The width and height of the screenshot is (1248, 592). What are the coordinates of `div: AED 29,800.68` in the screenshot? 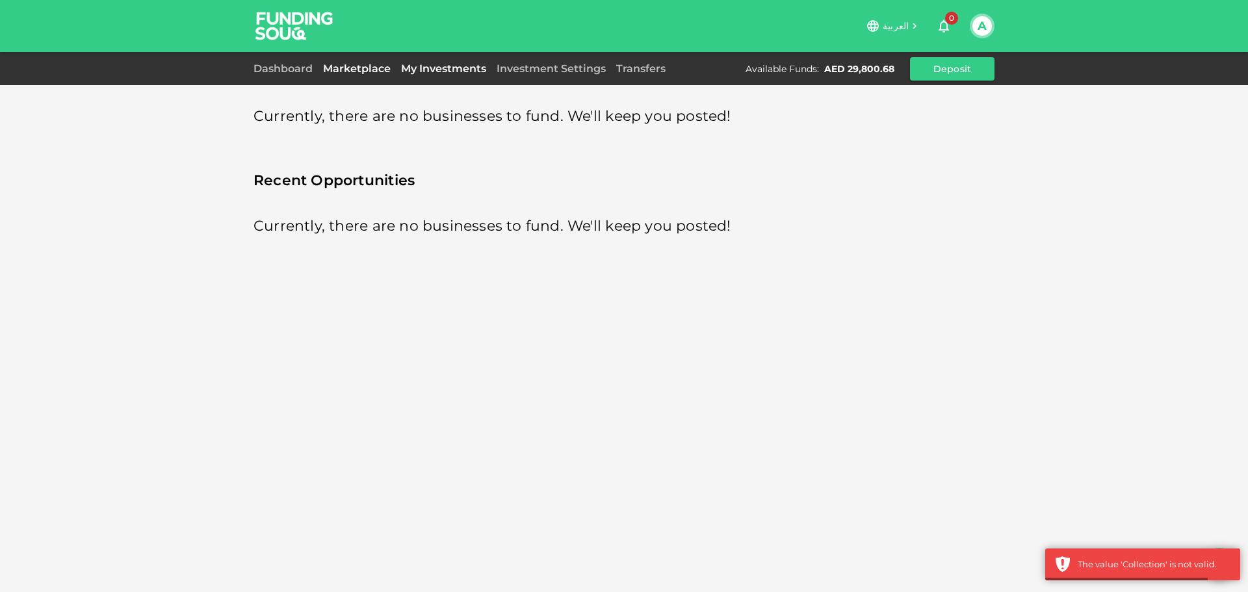 It's located at (859, 69).